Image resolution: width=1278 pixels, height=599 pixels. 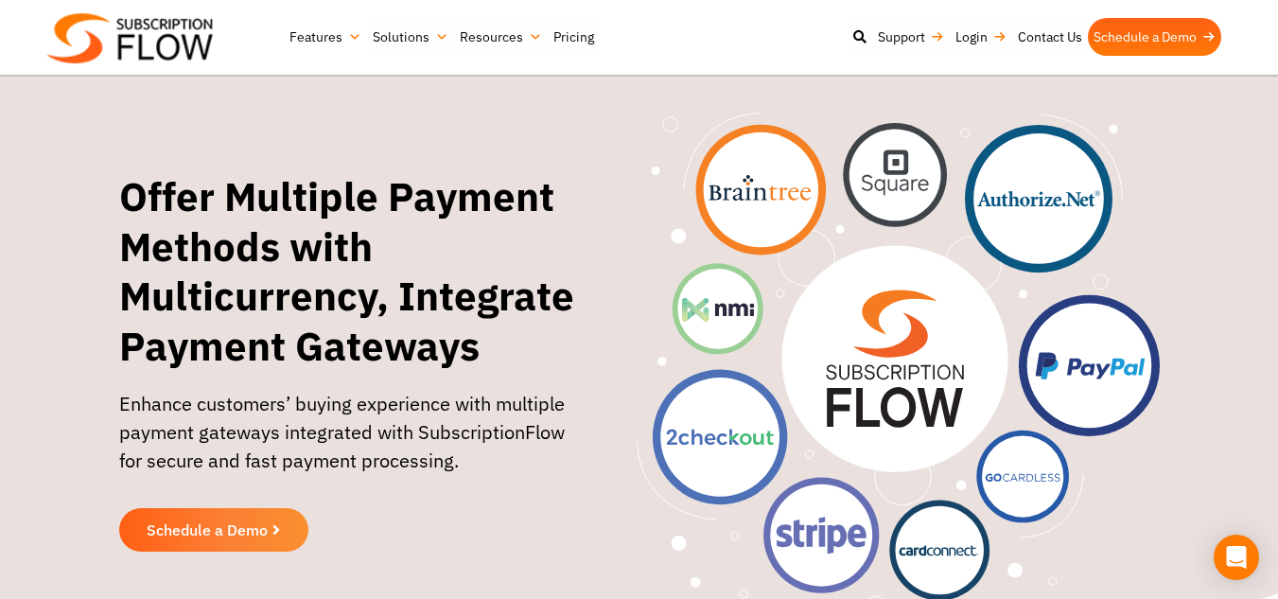 I want to click on a: Solutions, so click(x=410, y=37).